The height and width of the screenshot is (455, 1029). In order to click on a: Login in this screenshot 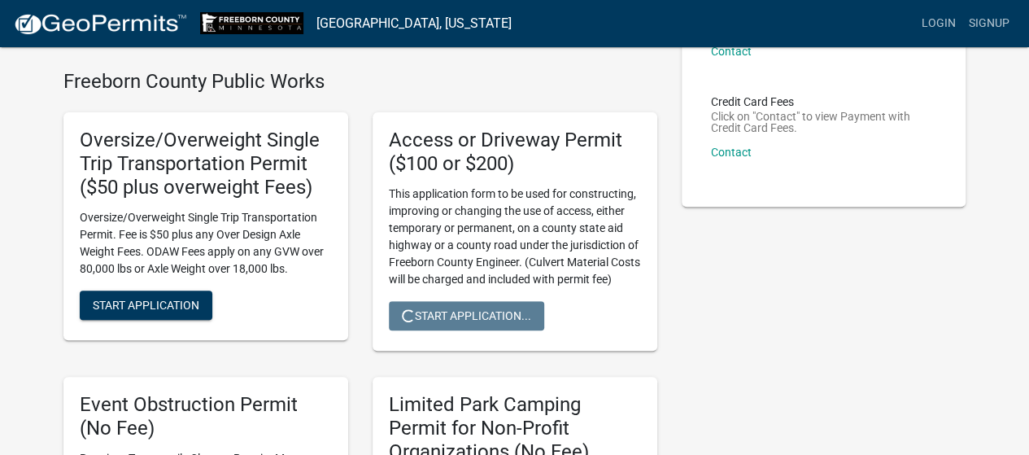, I will do `click(939, 24)`.